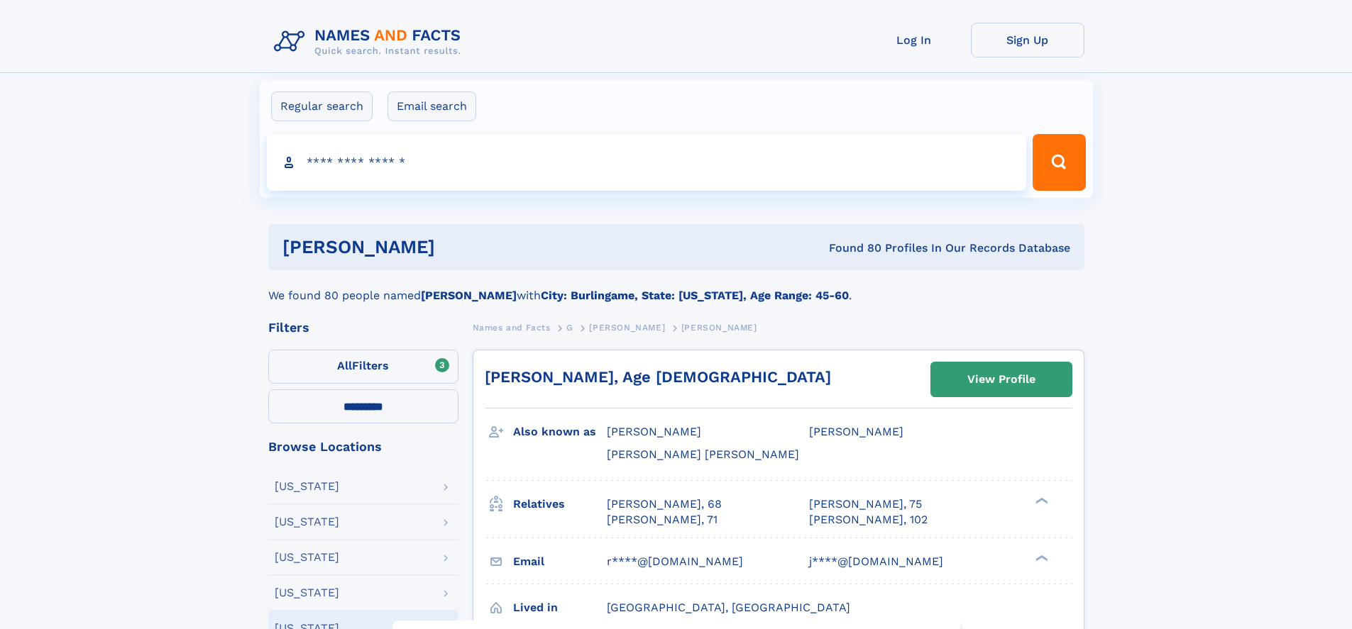 This screenshot has height=629, width=1352. What do you see at coordinates (363, 447) in the screenshot?
I see `div: Browse Locations` at bounding box center [363, 447].